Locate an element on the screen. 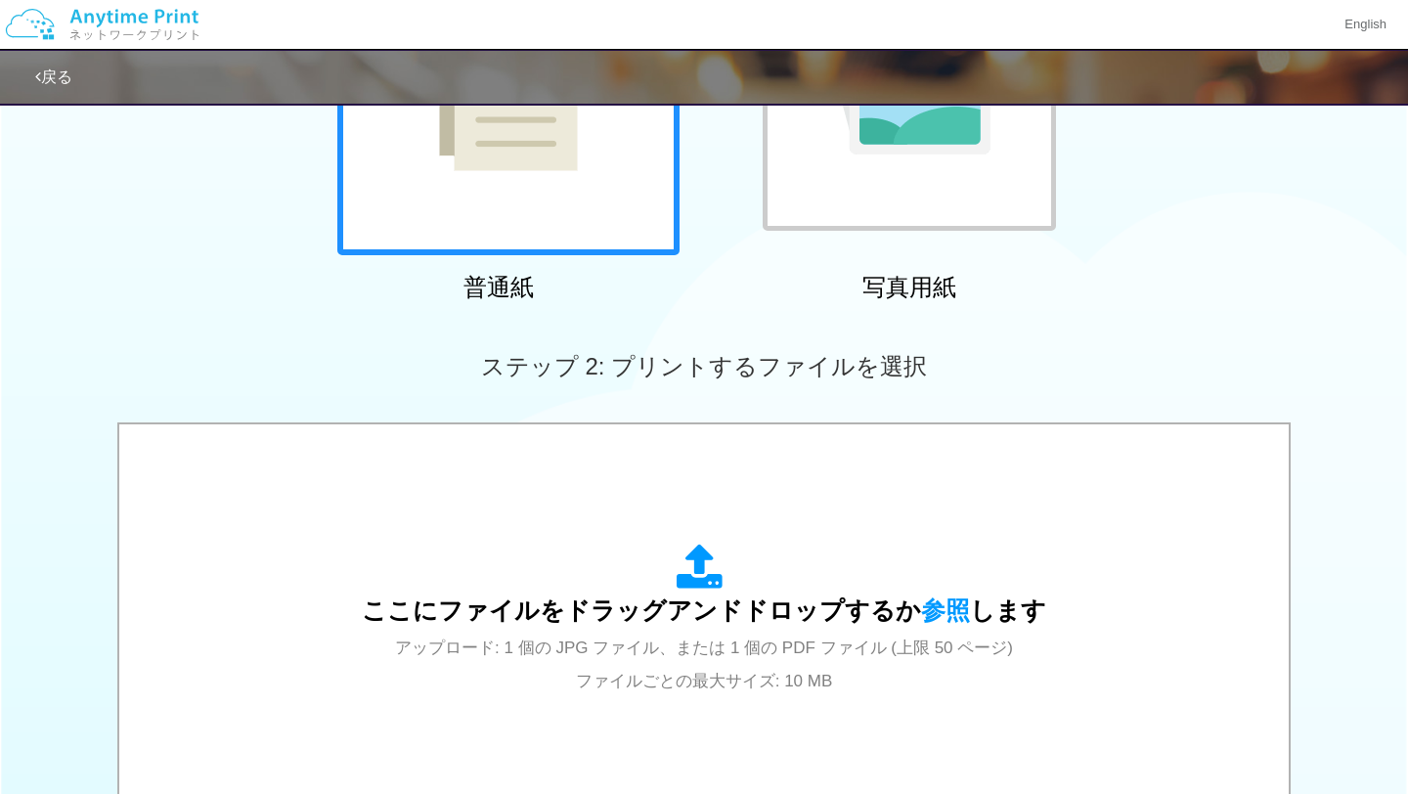 The image size is (1408, 794). span: ここにファイルをドラッグアンドドロップするか します is located at coordinates (704, 610).